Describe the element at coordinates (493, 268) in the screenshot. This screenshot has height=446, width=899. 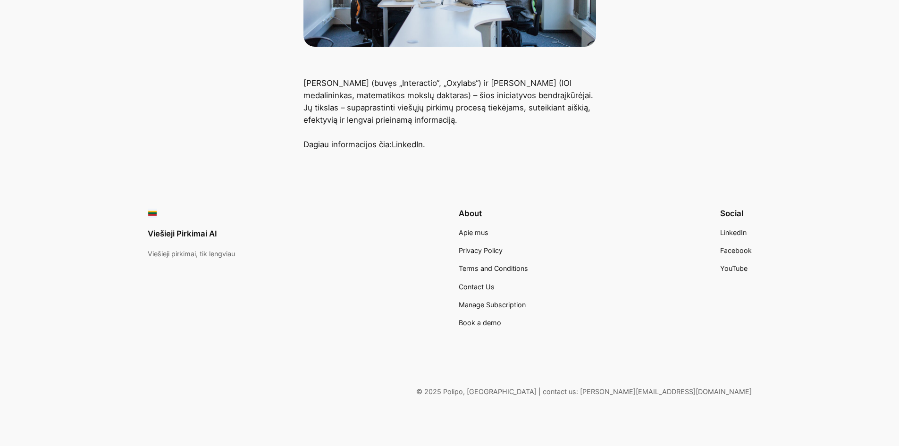
I see `span: Terms and Conditions` at that location.